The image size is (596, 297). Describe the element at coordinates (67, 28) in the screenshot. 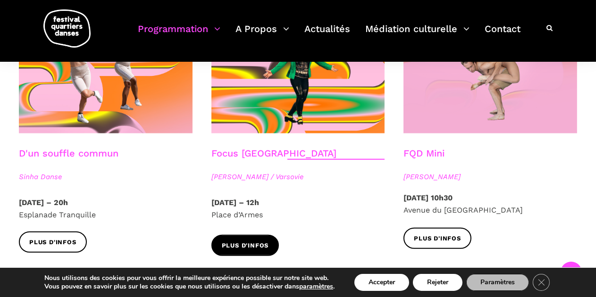

I see `img: logo-fqd-med` at that location.